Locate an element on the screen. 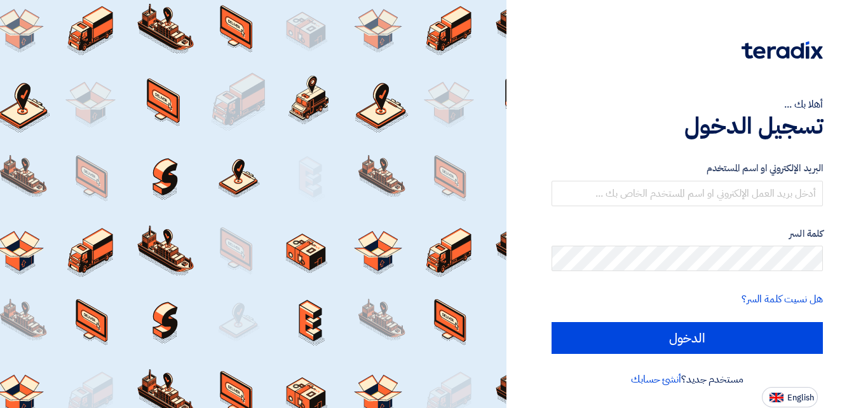  input: الدخول is located at coordinates (687, 338).